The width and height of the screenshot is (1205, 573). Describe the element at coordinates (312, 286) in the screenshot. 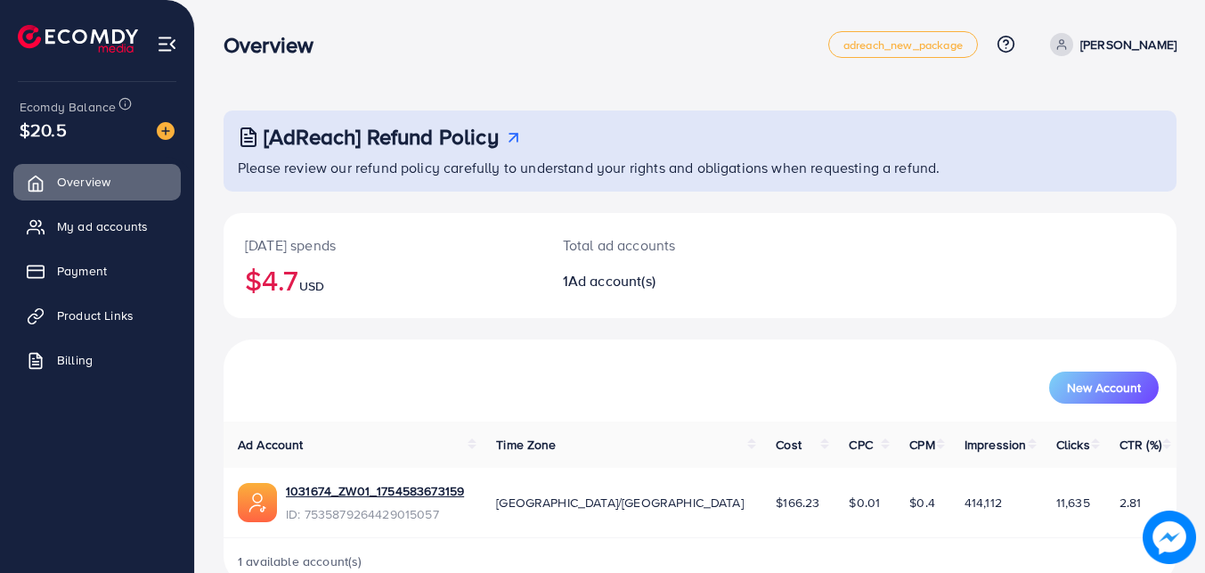

I see `span: USD` at that location.